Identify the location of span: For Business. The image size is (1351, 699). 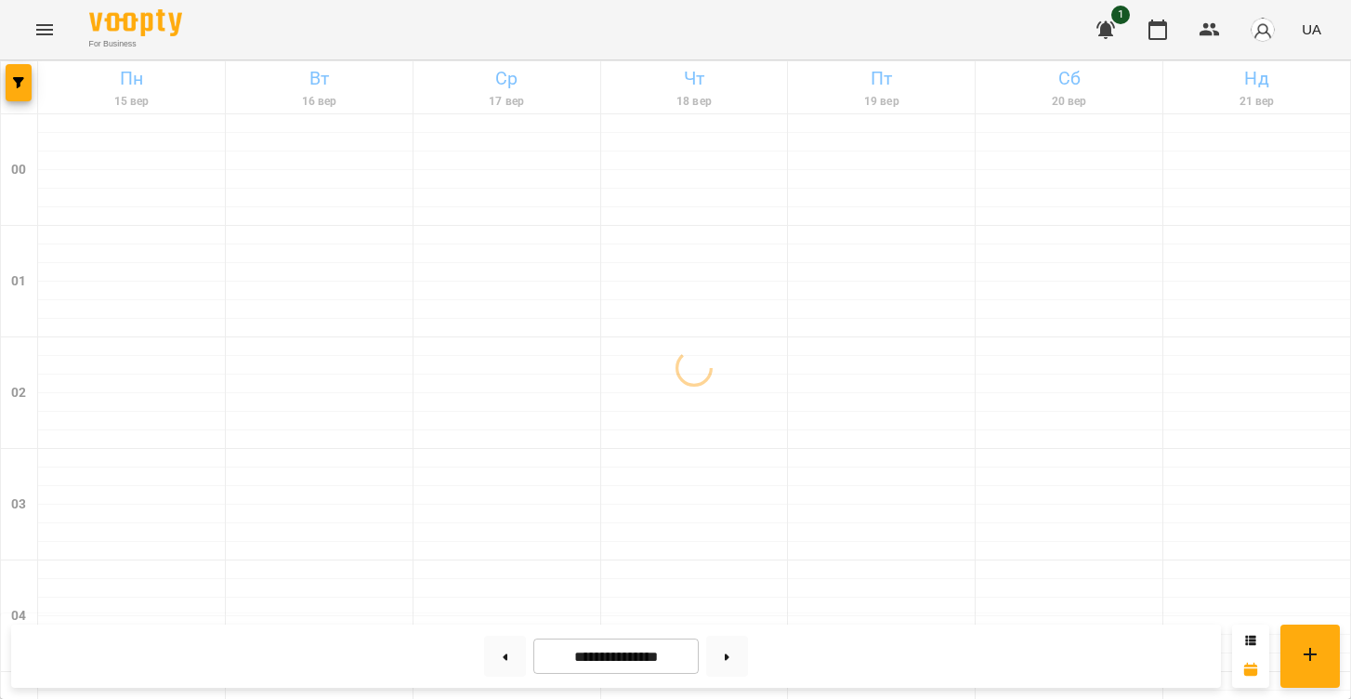
(136, 44).